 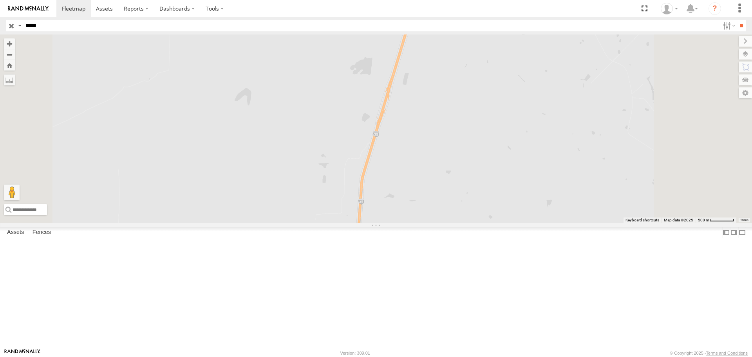 I want to click on label: Map Settings, so click(x=745, y=93).